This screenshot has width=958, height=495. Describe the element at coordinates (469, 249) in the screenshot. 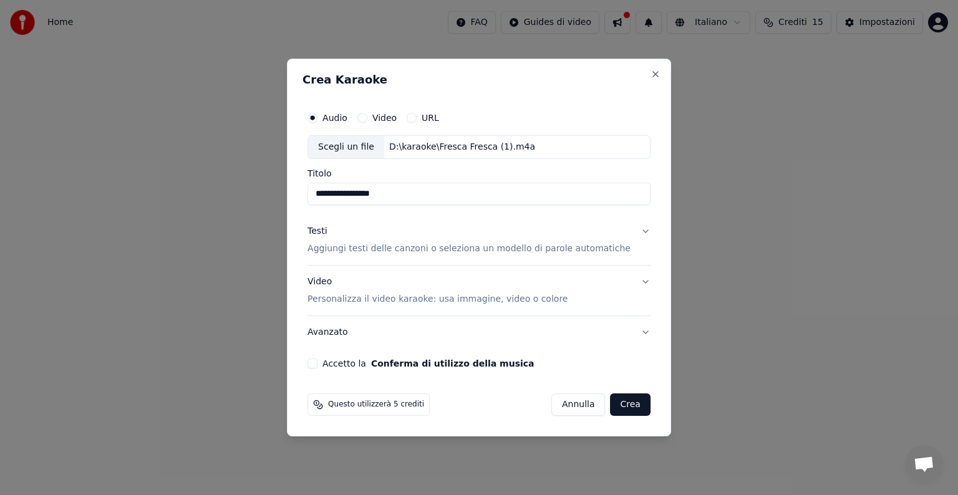

I see `p: Aggiungi testi delle canzoni o seleziona un modello di parole automatiche` at that location.